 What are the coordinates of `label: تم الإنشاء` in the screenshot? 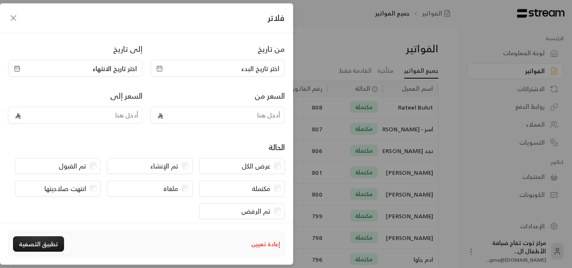 It's located at (164, 166).